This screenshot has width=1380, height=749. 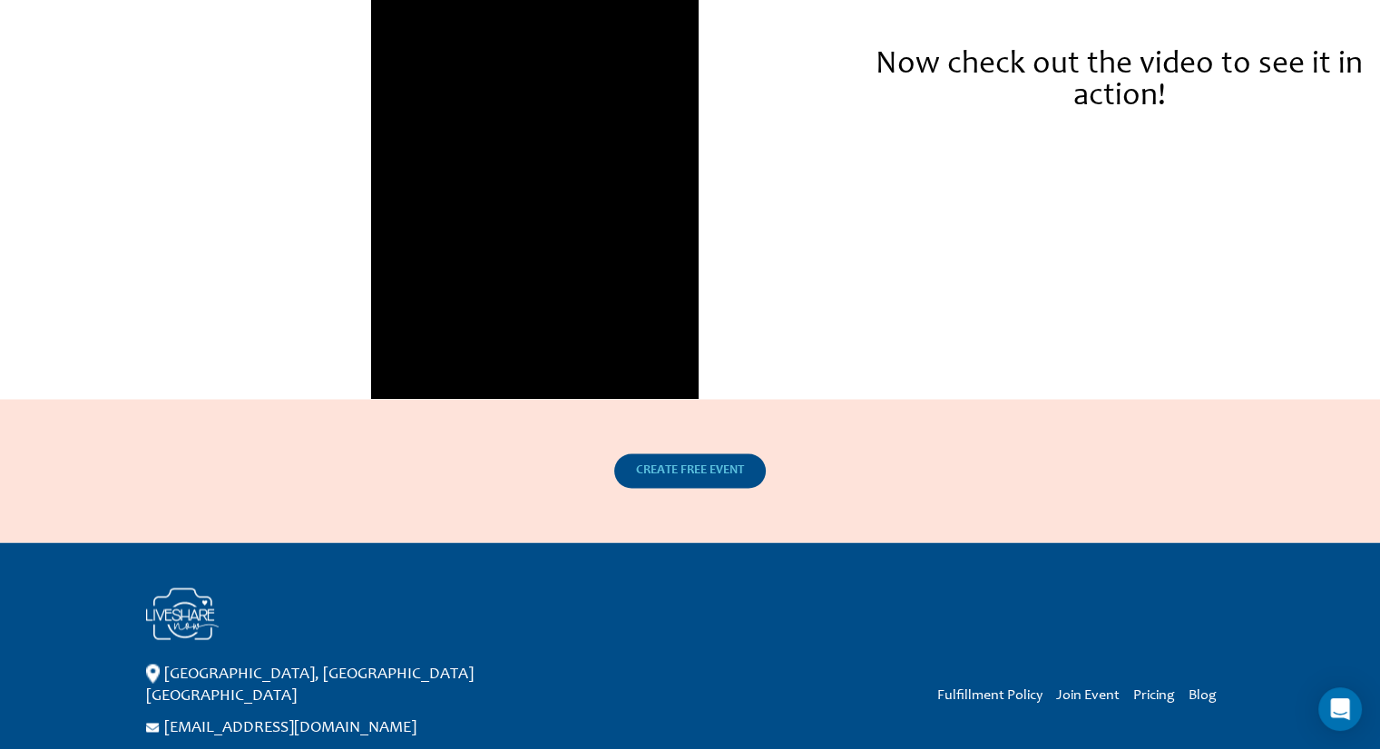 I want to click on a: Join Event, so click(x=1088, y=695).